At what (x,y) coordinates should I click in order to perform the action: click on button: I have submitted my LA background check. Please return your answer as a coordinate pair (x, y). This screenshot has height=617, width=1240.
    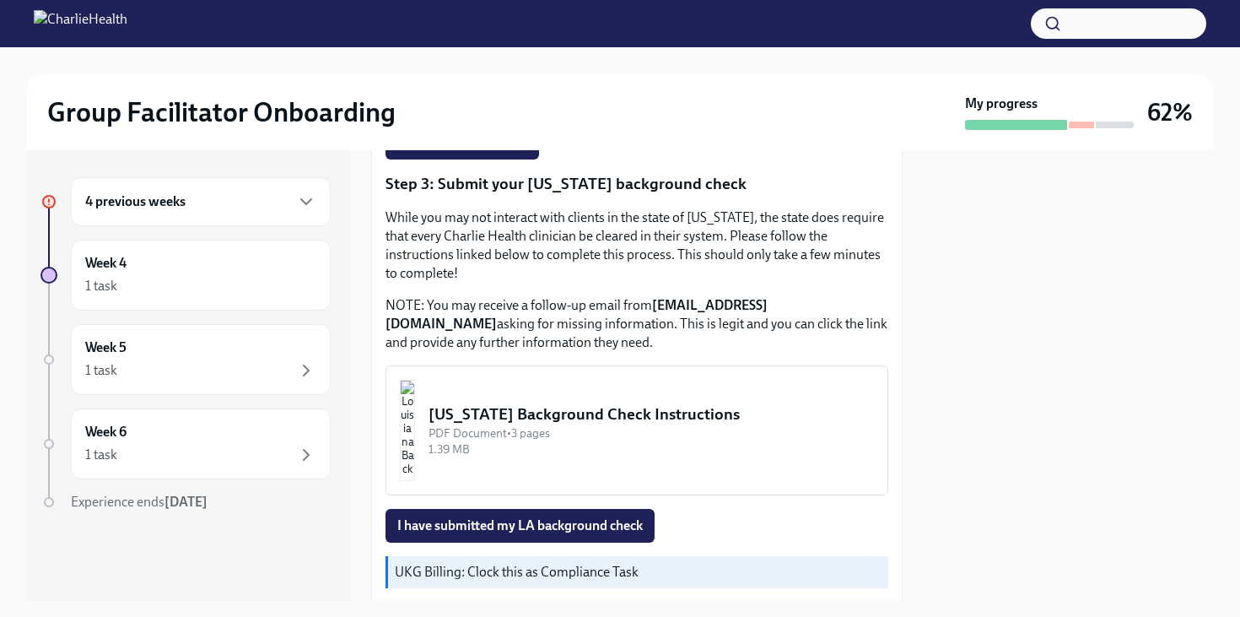
    Looking at the image, I should click on (520, 526).